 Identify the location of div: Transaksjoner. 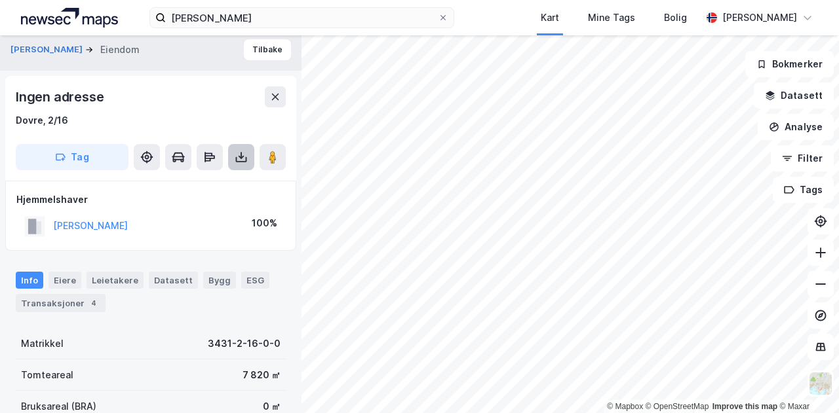
(60, 303).